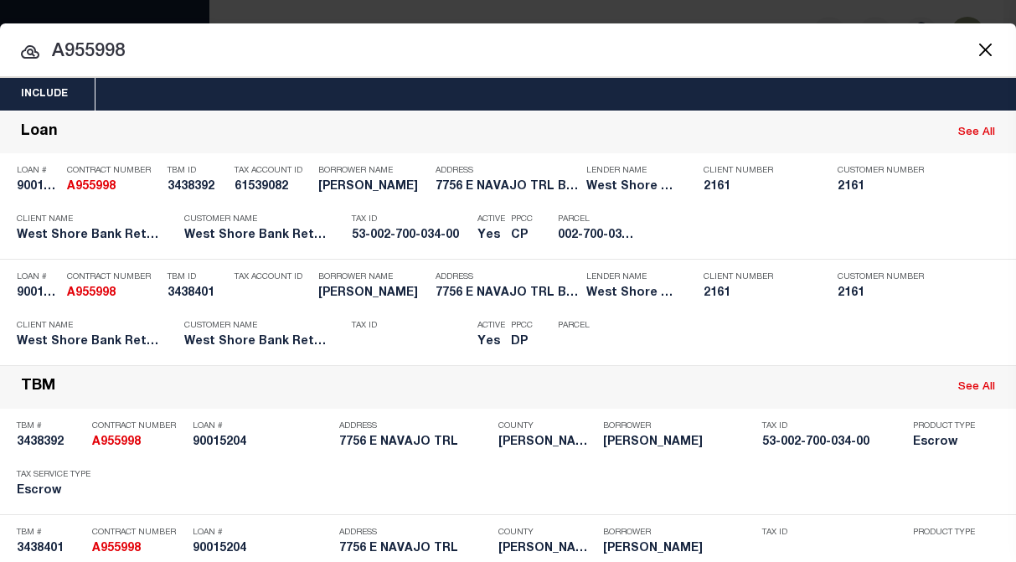  Describe the element at coordinates (595, 235) in the screenshot. I see `h5: 002-700-034-00` at that location.